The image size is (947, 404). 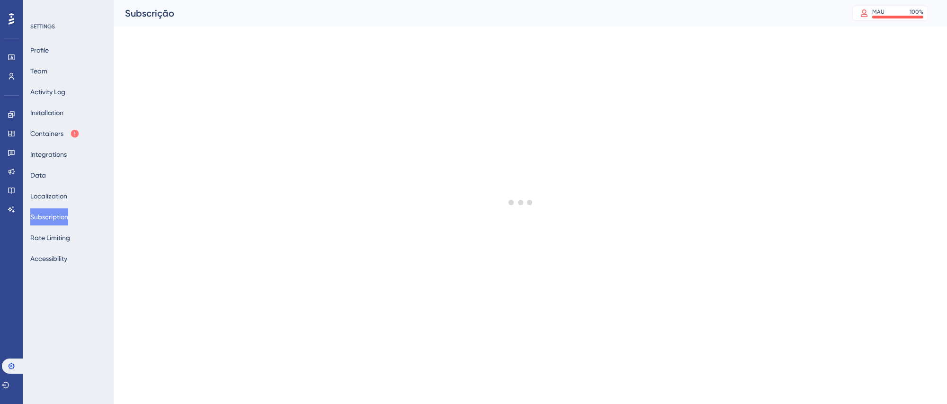 I want to click on button: Subscription, so click(x=49, y=217).